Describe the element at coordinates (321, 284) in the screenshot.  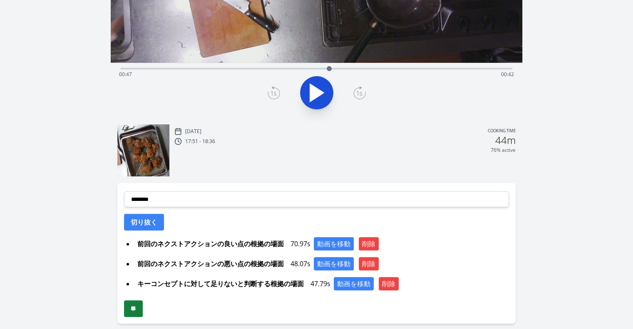
I see `div: 47.79s` at that location.